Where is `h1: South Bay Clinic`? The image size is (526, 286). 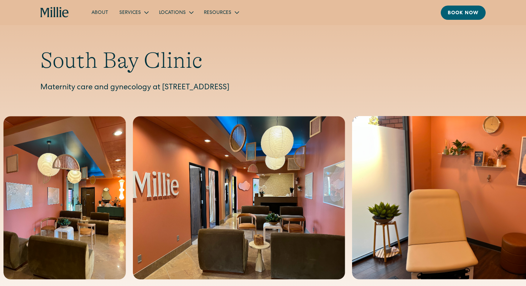 h1: South Bay Clinic is located at coordinates (263, 61).